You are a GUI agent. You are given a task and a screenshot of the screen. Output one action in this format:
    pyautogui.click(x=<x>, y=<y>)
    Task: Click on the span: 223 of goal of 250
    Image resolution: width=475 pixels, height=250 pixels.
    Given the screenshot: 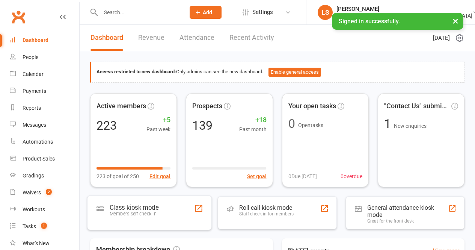 What is the action you would take?
    pyautogui.click(x=117, y=176)
    